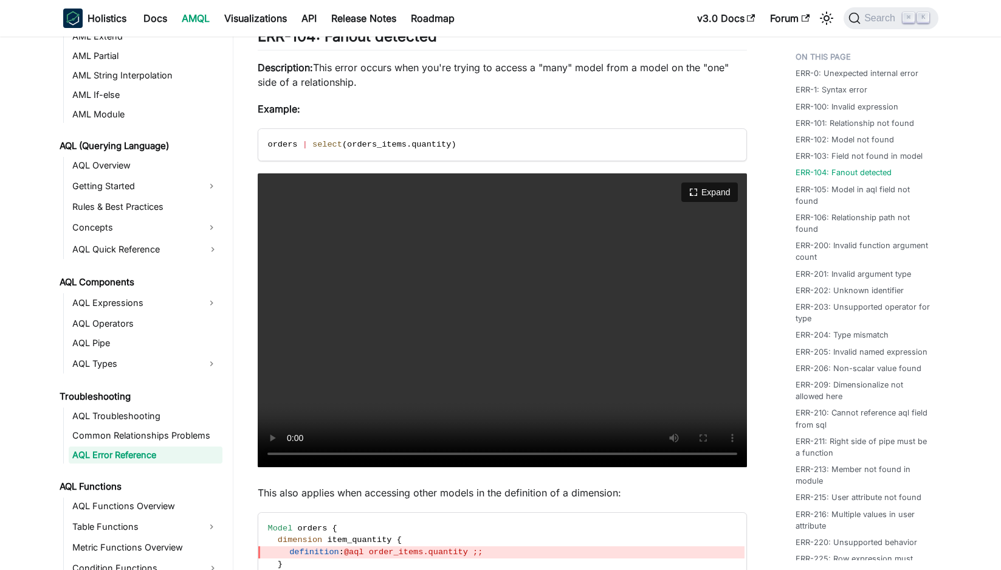  I want to click on a: ERR-215: User attribute not found, so click(858, 497).